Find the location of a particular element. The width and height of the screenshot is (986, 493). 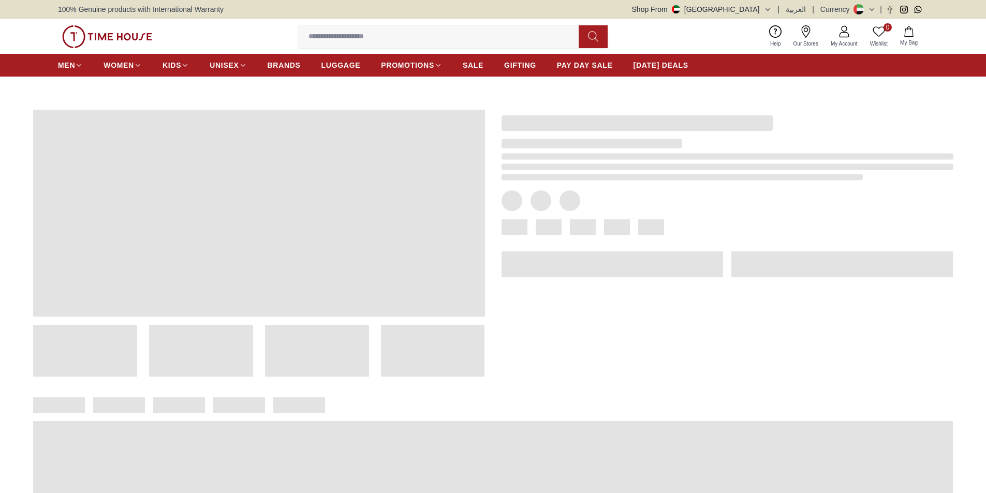

span: LUGGAGE is located at coordinates (341, 65).